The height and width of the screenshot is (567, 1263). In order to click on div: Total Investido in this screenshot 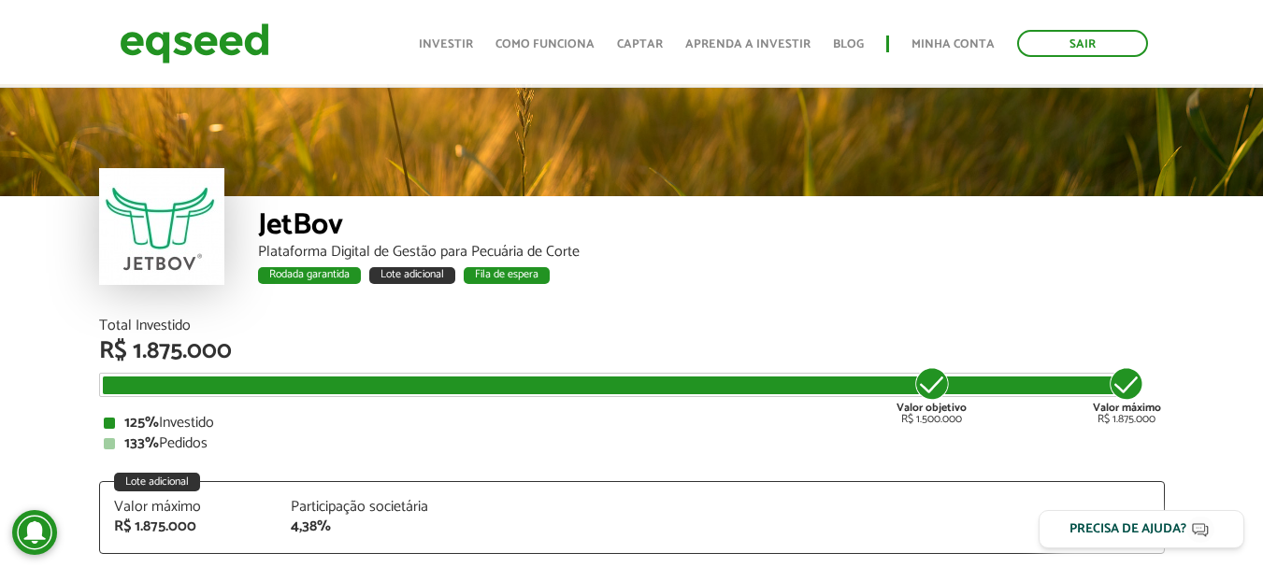, I will do `click(632, 326)`.